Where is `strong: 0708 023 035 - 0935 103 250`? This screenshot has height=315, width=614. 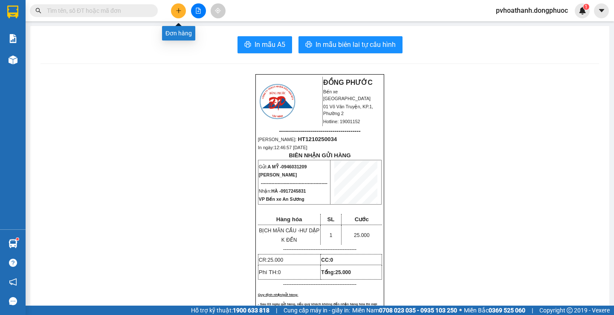
strong: 0708 023 035 - 0935 103 250 is located at coordinates (418, 310).